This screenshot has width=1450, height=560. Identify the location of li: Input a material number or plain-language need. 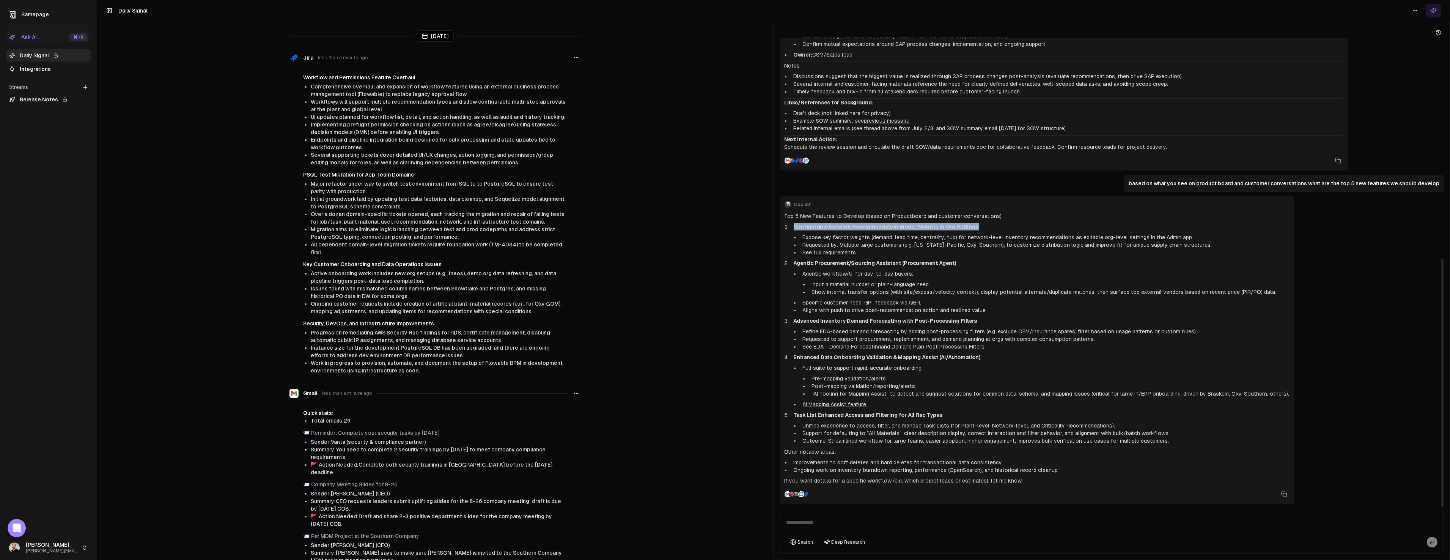
(1049, 284).